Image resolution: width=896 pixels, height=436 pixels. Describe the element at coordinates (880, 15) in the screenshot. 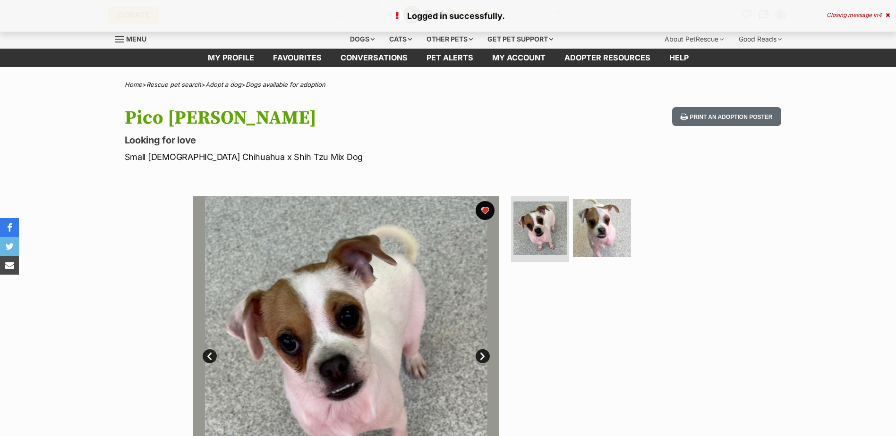

I see `span: 4` at that location.